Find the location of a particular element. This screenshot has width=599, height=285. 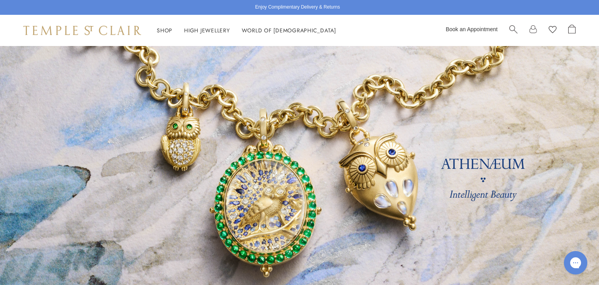

img: Temple St. Clair is located at coordinates (82, 30).